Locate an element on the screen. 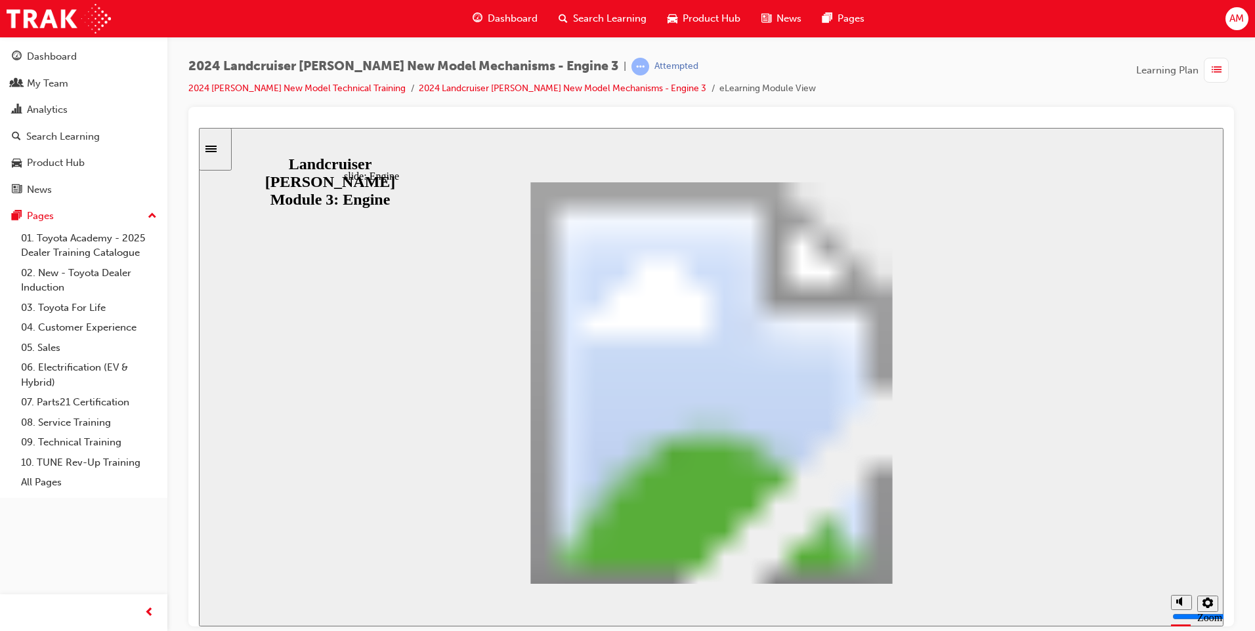 The height and width of the screenshot is (631, 1255). div: Product Hub is located at coordinates (56, 163).